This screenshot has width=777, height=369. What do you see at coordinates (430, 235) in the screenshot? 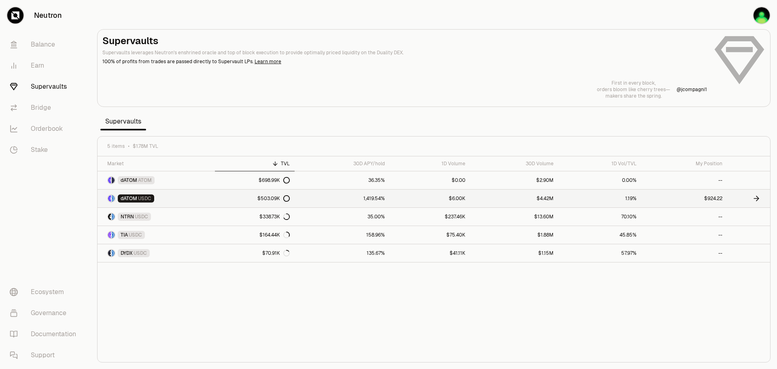
I see `a: $75.40K` at bounding box center [430, 235].